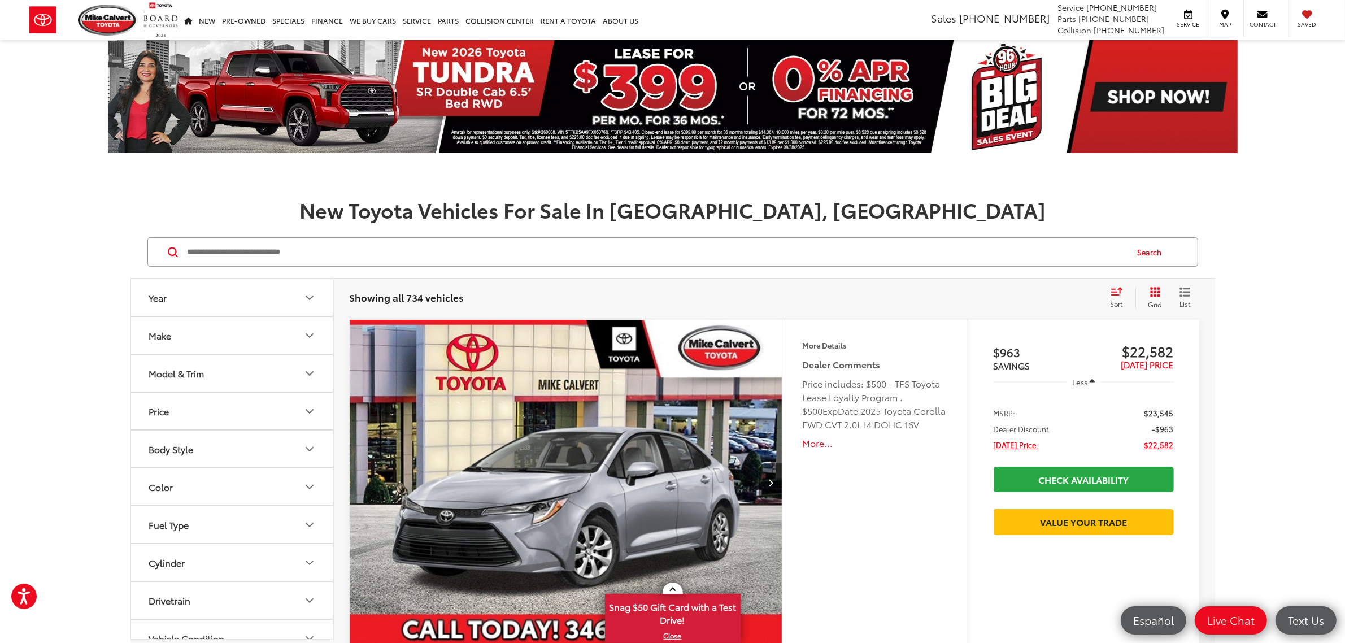  I want to click on a: Live Chat, so click(1231, 620).